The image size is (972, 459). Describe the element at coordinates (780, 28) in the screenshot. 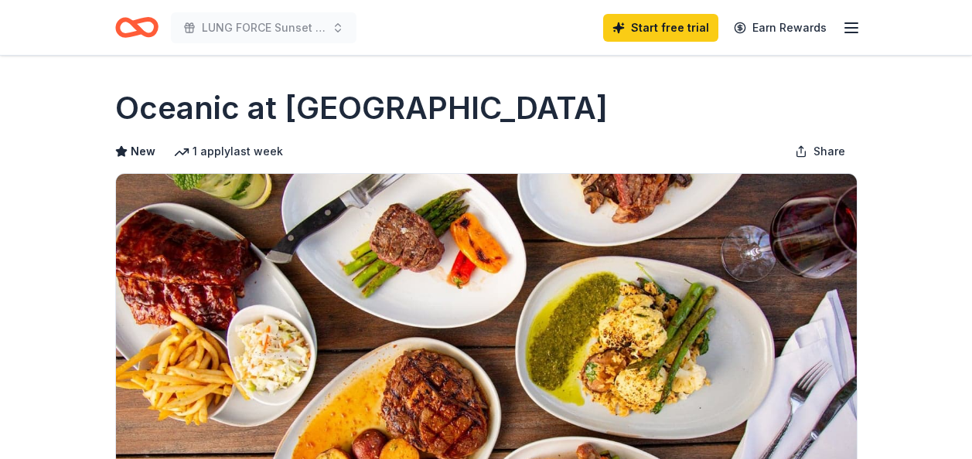

I see `a: Earn Rewards` at that location.